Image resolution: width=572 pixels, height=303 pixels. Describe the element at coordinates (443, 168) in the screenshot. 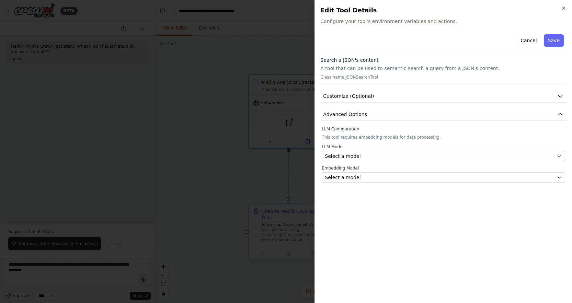

I see `label: Embedding Model` at that location.